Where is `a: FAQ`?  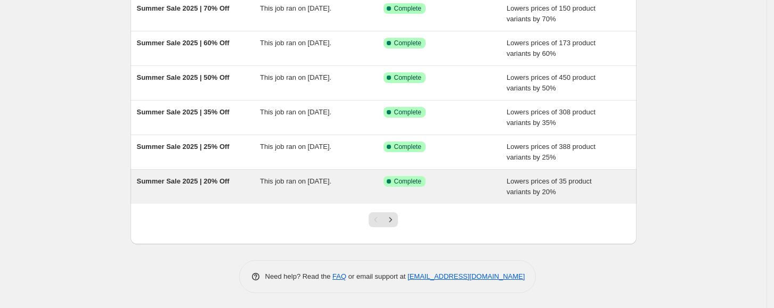
a: FAQ is located at coordinates (339, 276).